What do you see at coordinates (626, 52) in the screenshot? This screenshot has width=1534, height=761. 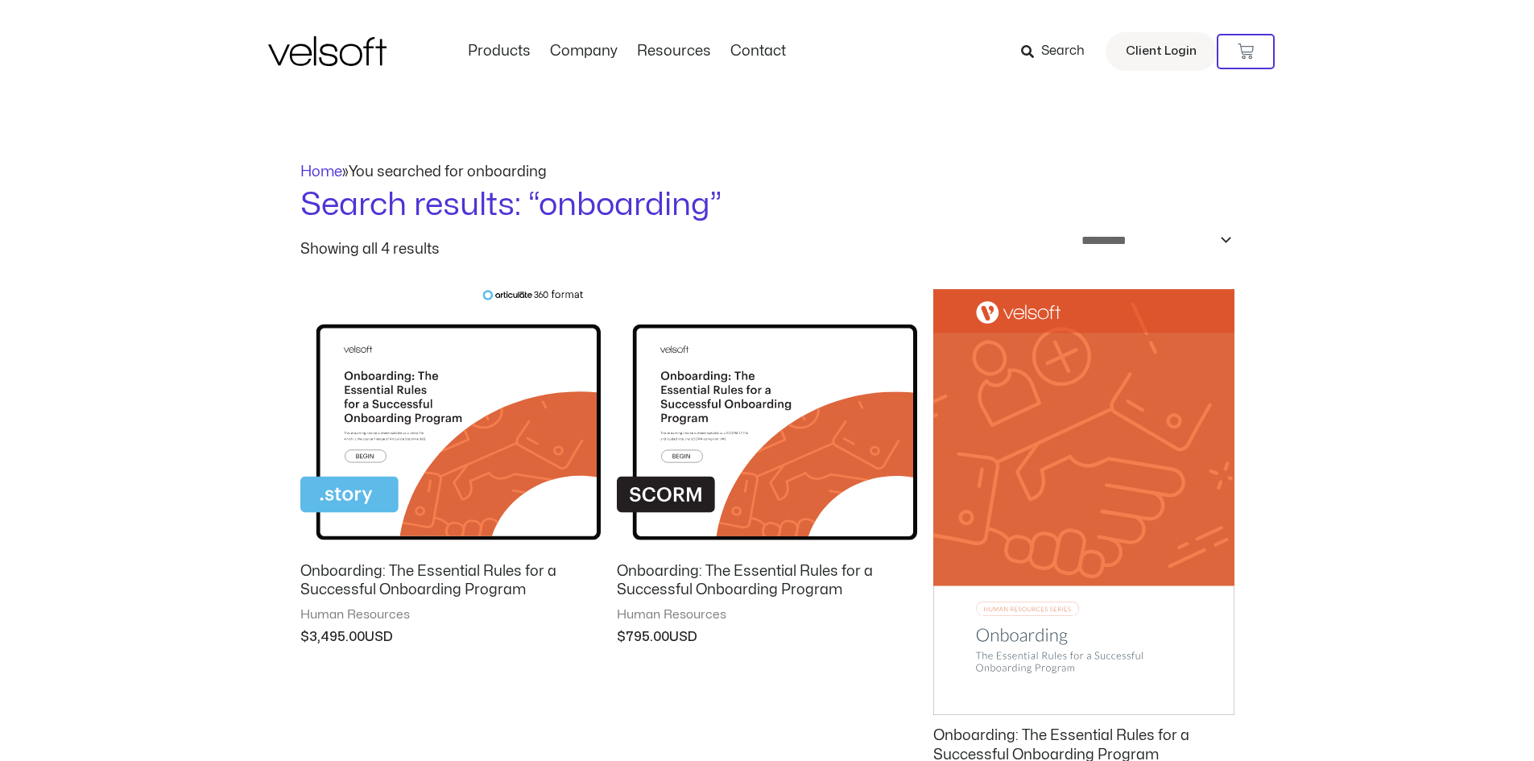 I see `nav: Menu` at bounding box center [626, 52].